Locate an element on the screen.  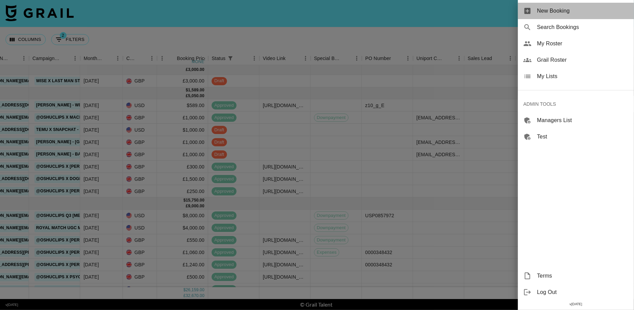
span: My Lists is located at coordinates (583, 76).